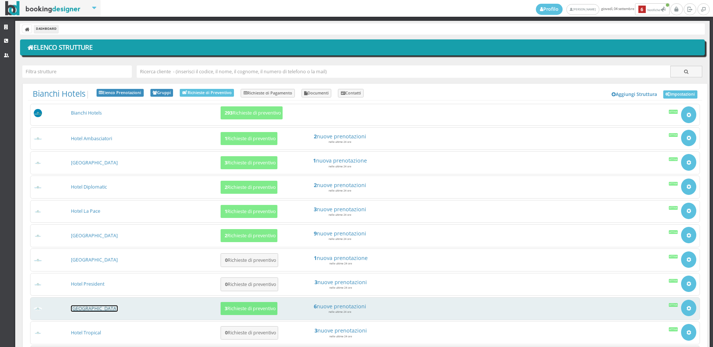 The image size is (713, 347). What do you see at coordinates (363, 48) in the screenshot?
I see `h1: Elenco Strutture` at bounding box center [363, 48].